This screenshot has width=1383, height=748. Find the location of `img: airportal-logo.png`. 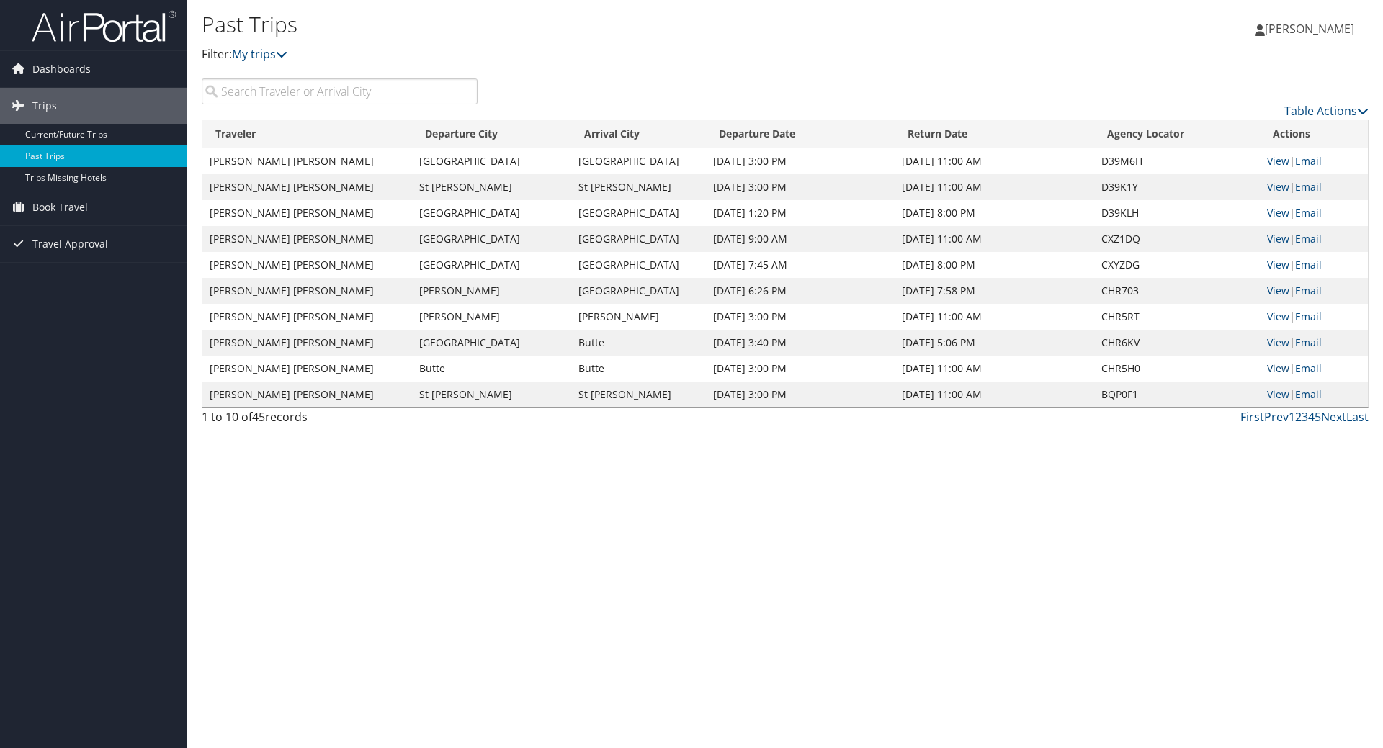

img: airportal-logo.png is located at coordinates (104, 26).